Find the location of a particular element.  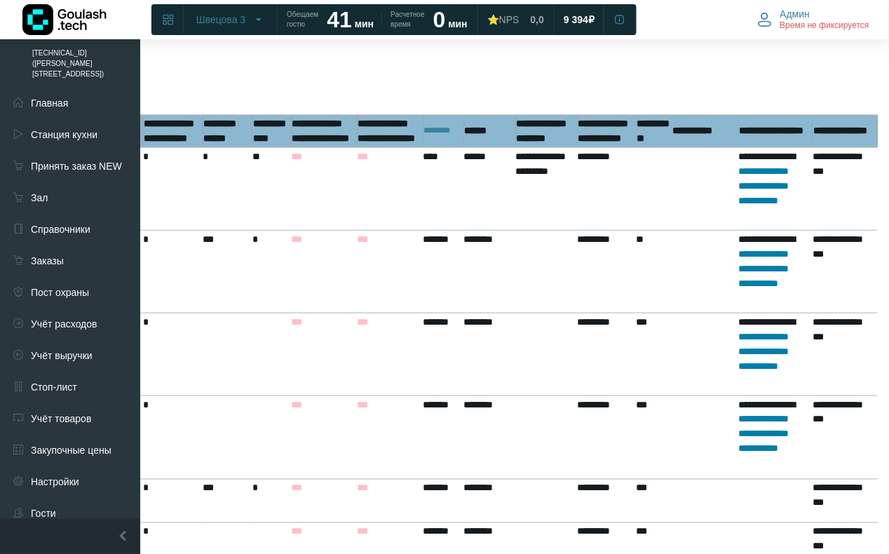

button: Швецова 3 is located at coordinates (230, 20).